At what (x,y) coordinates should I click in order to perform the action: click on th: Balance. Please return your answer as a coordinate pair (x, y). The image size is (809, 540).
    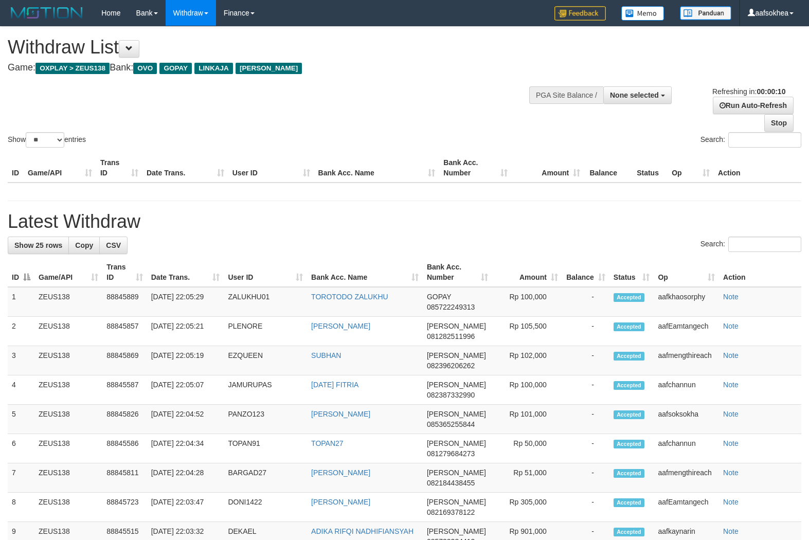
    Looking at the image, I should click on (608, 168).